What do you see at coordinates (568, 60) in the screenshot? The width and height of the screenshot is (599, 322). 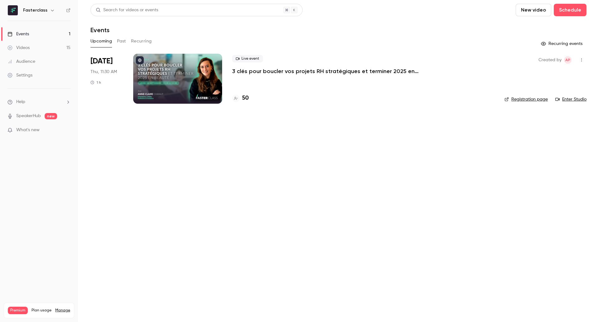 I see `span: Amory Panné` at bounding box center [568, 60].